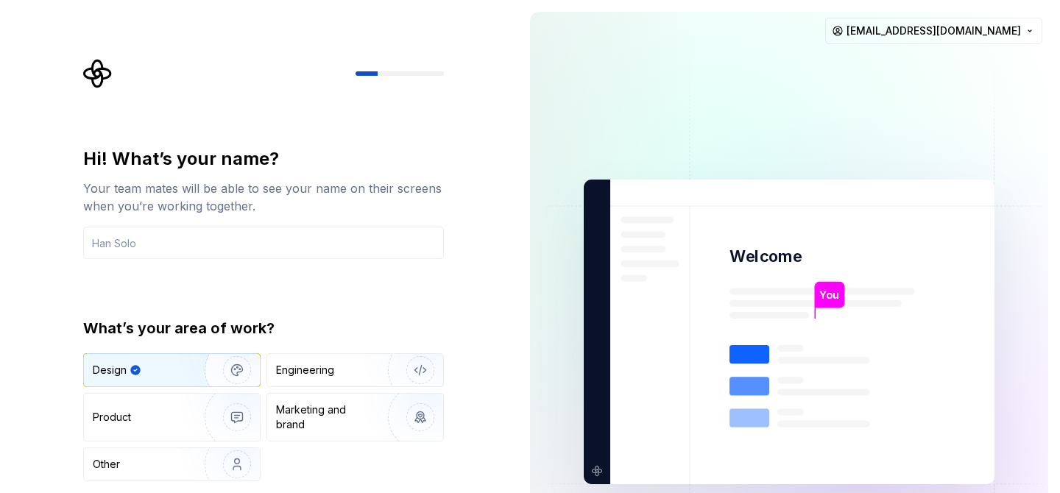  Describe the element at coordinates (263, 197) in the screenshot. I see `div: Your team mates will be able to see your name on their screens when you’re working together.` at that location.